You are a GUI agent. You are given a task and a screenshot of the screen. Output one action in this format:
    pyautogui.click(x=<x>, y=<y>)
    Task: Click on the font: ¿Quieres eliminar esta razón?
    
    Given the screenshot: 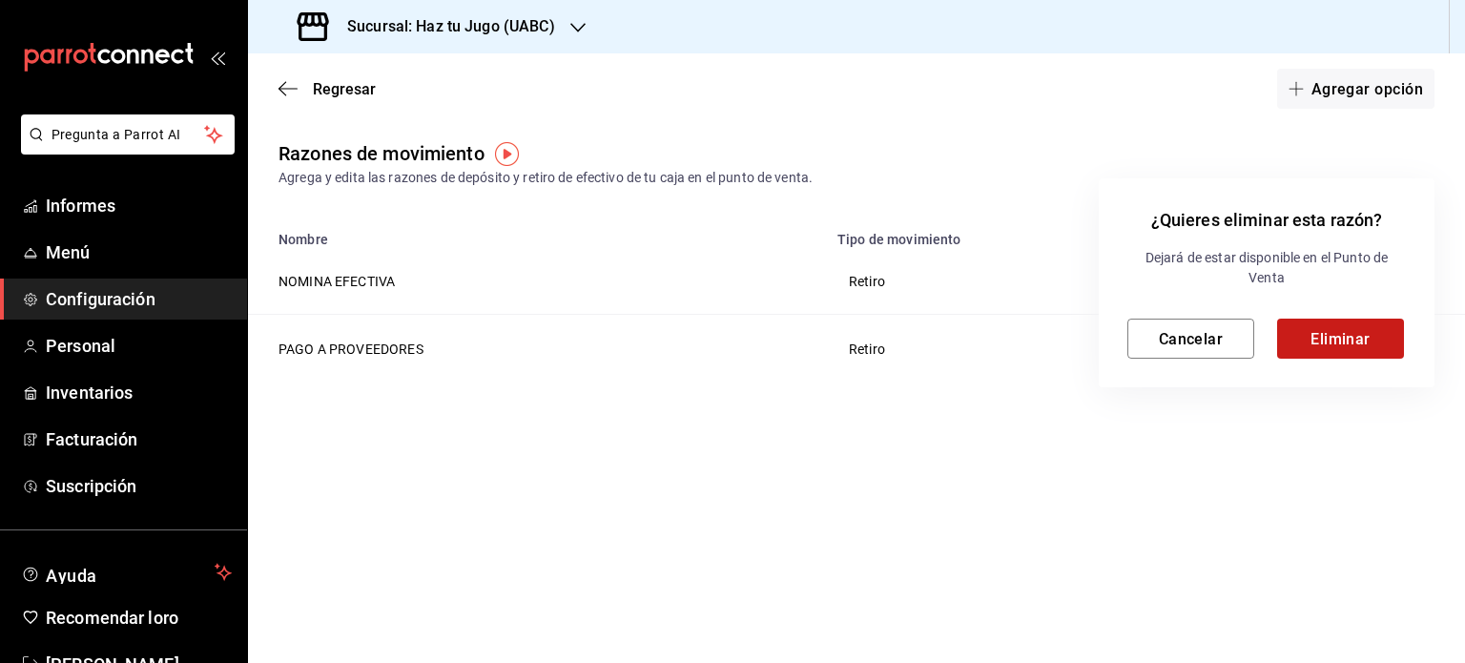 What is the action you would take?
    pyautogui.click(x=1267, y=219)
    